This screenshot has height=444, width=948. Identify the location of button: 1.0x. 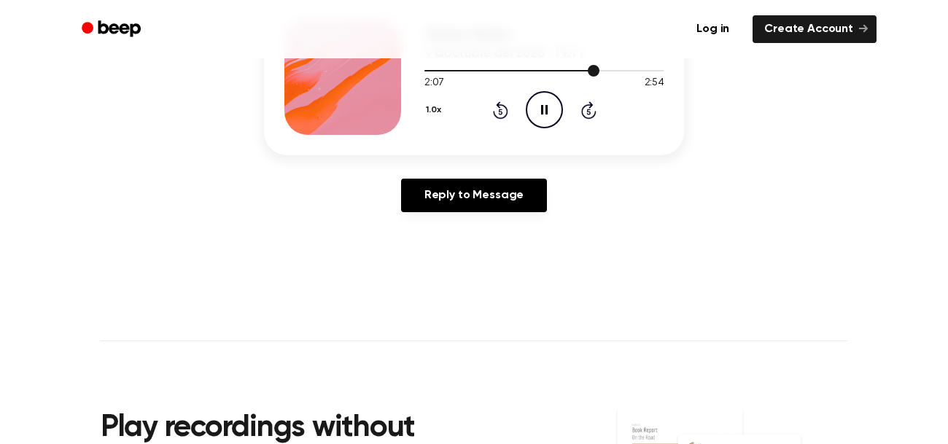
(435, 110).